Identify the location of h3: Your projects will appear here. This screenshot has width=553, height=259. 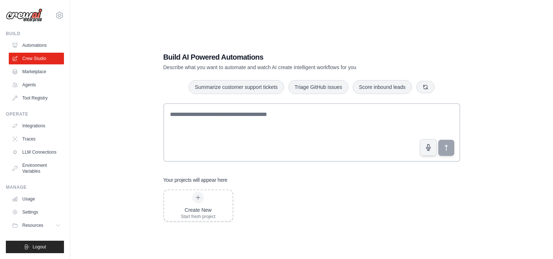
(196, 180).